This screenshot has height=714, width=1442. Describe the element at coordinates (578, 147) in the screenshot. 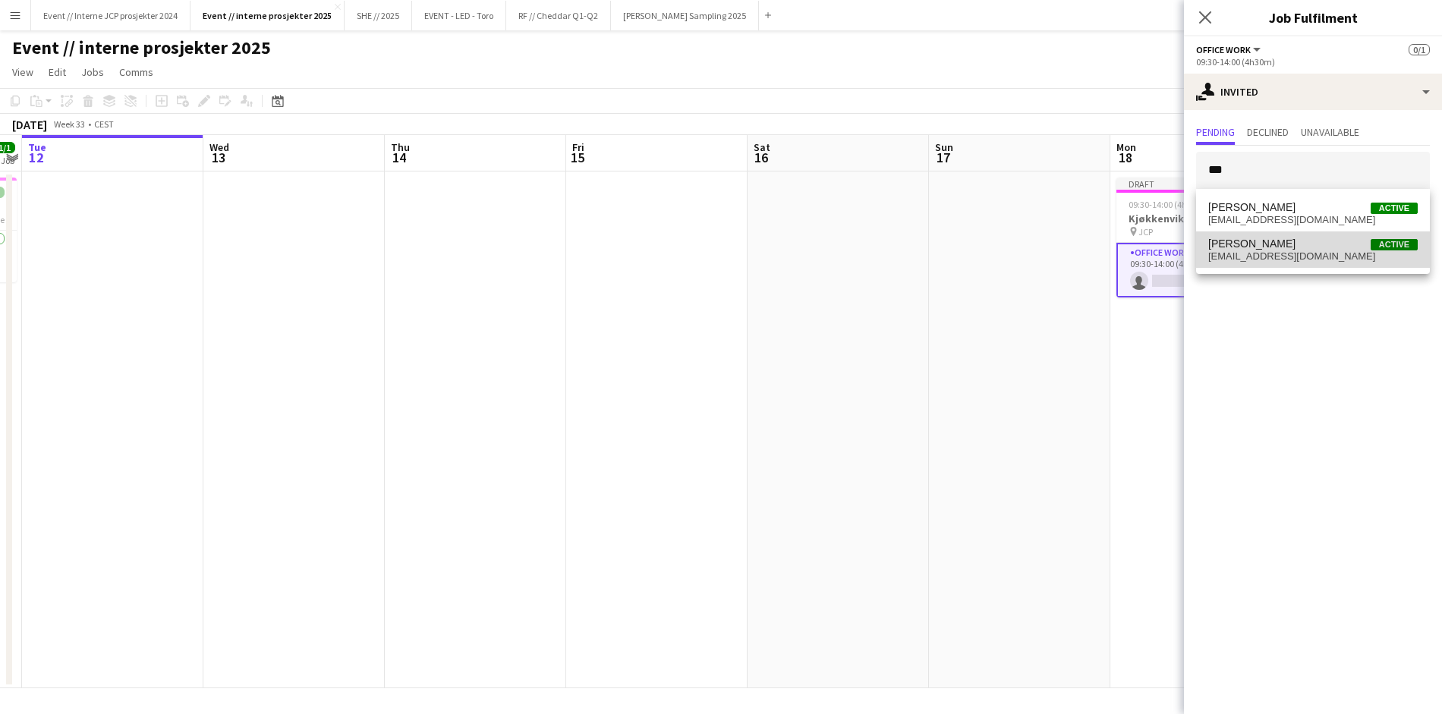

I see `span: Fri` at that location.